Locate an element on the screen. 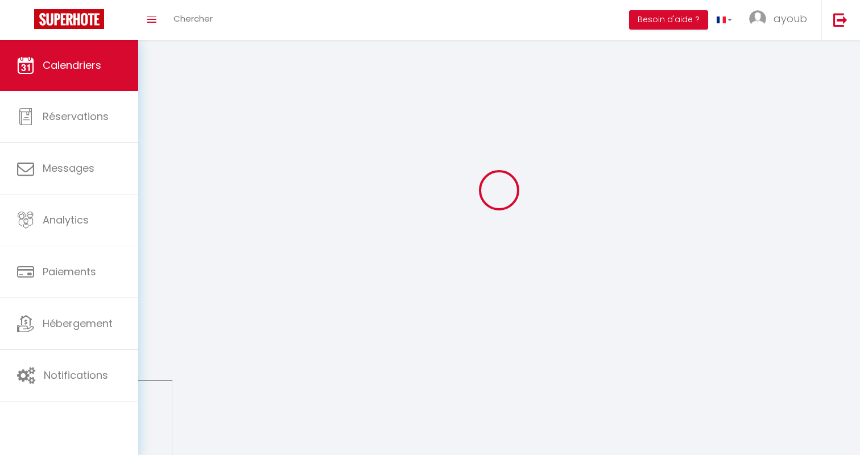  img: Super Booking is located at coordinates (69, 19).